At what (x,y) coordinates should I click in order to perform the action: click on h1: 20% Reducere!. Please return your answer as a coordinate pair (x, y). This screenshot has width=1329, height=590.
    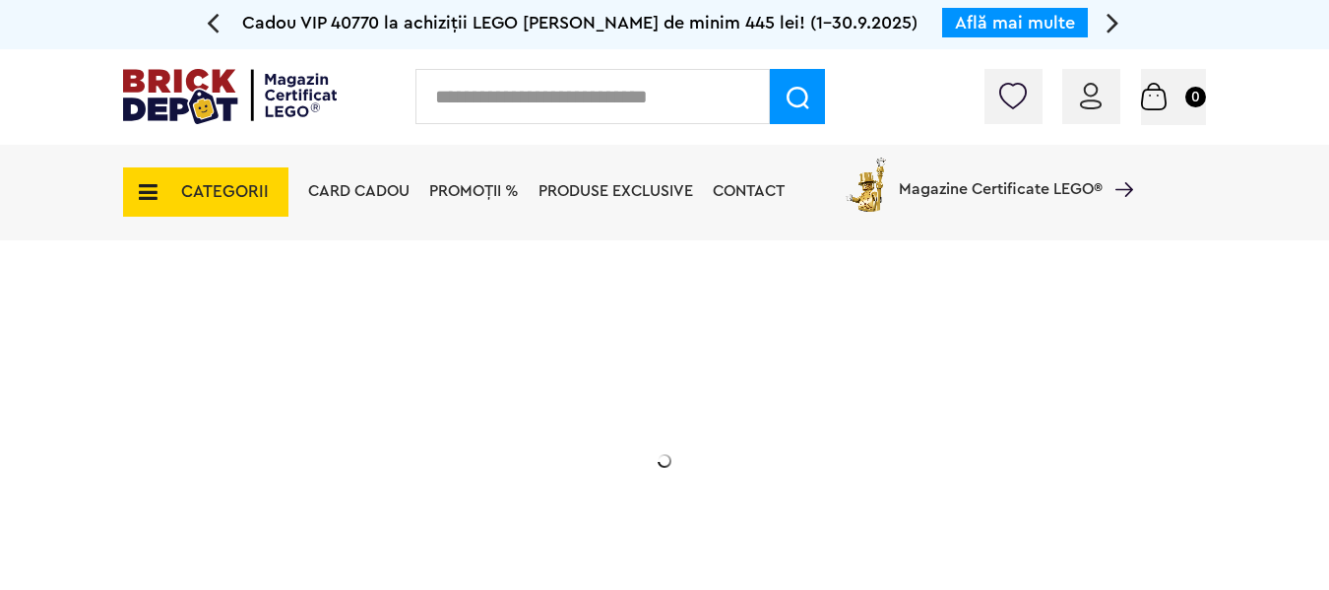
    Looking at the image, I should click on (460, 383).